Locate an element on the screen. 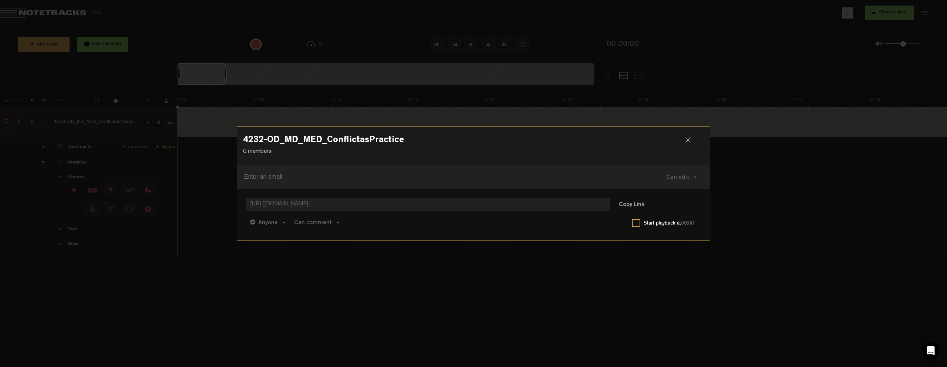  span: Anyone is located at coordinates (268, 223).